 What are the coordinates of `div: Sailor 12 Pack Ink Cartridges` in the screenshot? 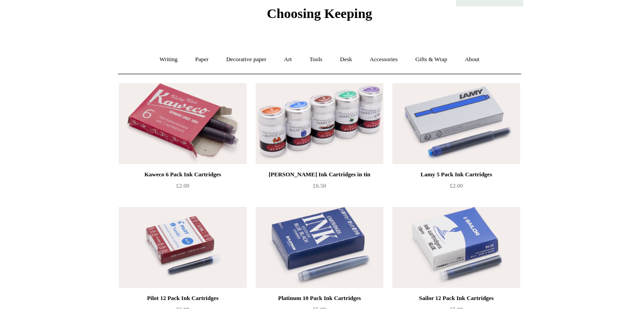 It's located at (456, 298).